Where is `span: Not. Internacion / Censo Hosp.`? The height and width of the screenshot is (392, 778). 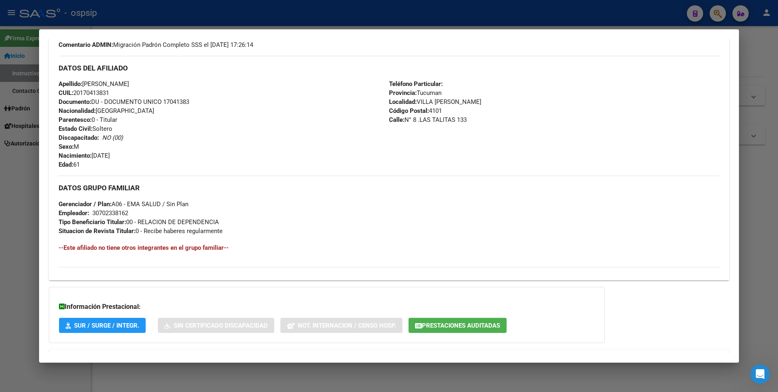 span: Not. Internacion / Censo Hosp. is located at coordinates (347, 325).